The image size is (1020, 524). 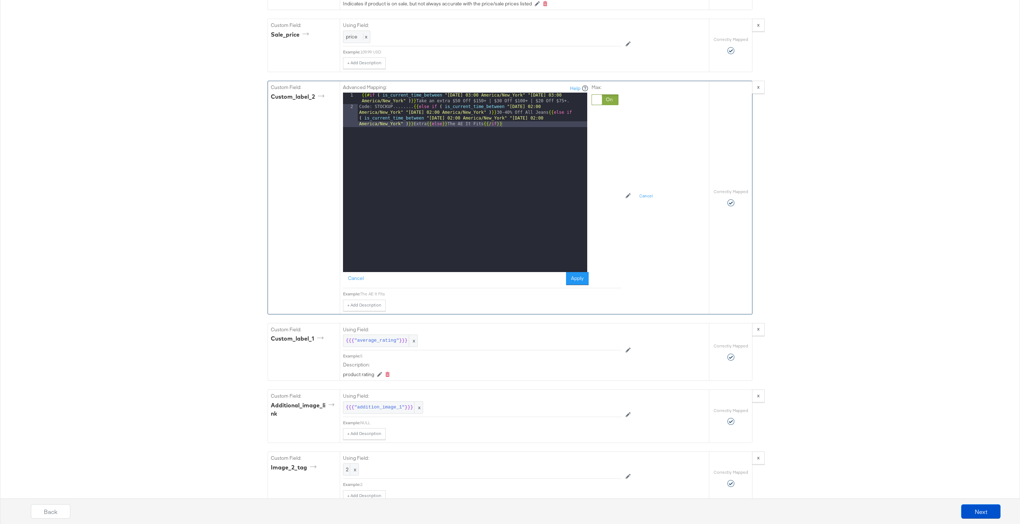 I want to click on span: "average_rating", so click(x=376, y=341).